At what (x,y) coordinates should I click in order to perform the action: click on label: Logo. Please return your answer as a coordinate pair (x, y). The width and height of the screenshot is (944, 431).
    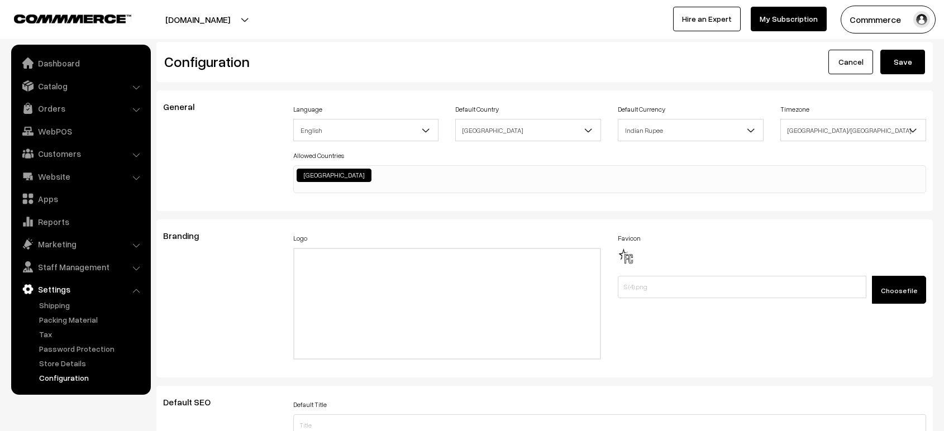
    Looking at the image, I should click on (300, 238).